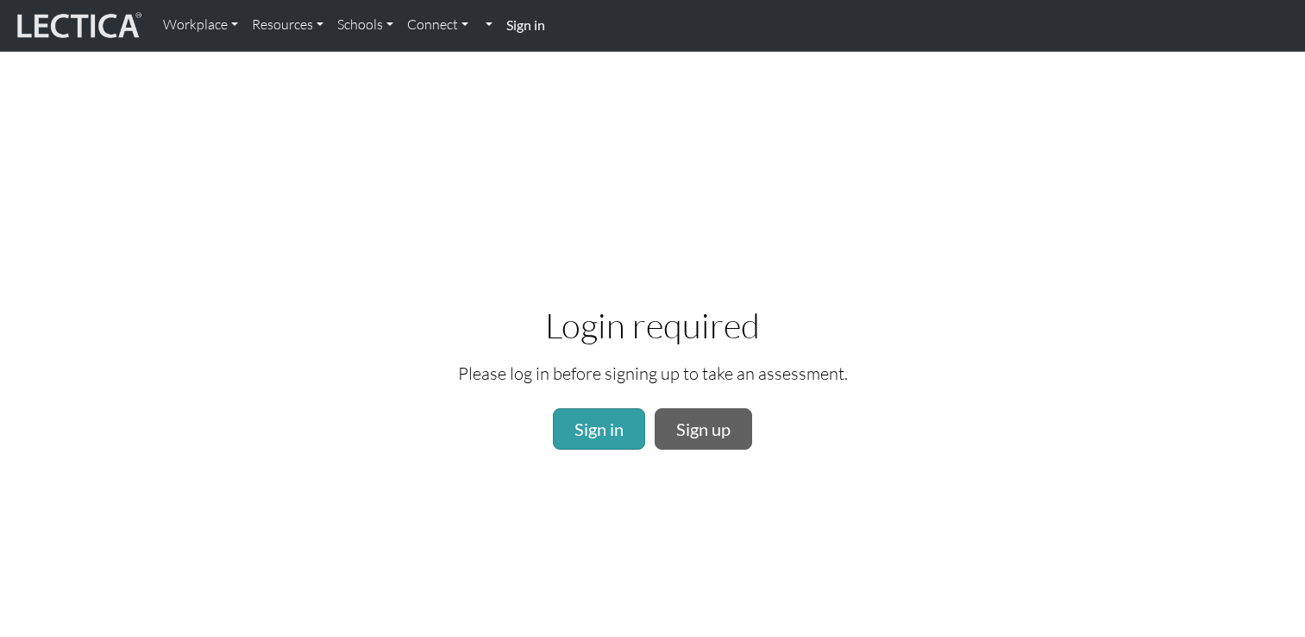 The height and width of the screenshot is (637, 1305). I want to click on strong: Sign in, so click(525, 24).